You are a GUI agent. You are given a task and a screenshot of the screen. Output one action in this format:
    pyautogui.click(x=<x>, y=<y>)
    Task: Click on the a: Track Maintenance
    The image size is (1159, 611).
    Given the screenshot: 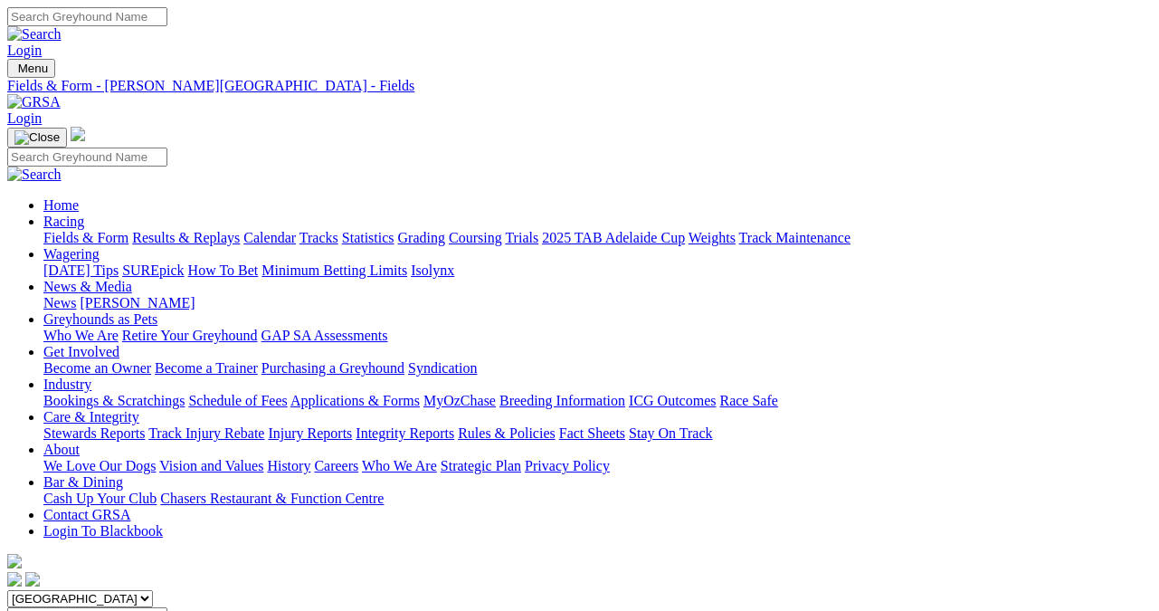 What is the action you would take?
    pyautogui.click(x=794, y=237)
    